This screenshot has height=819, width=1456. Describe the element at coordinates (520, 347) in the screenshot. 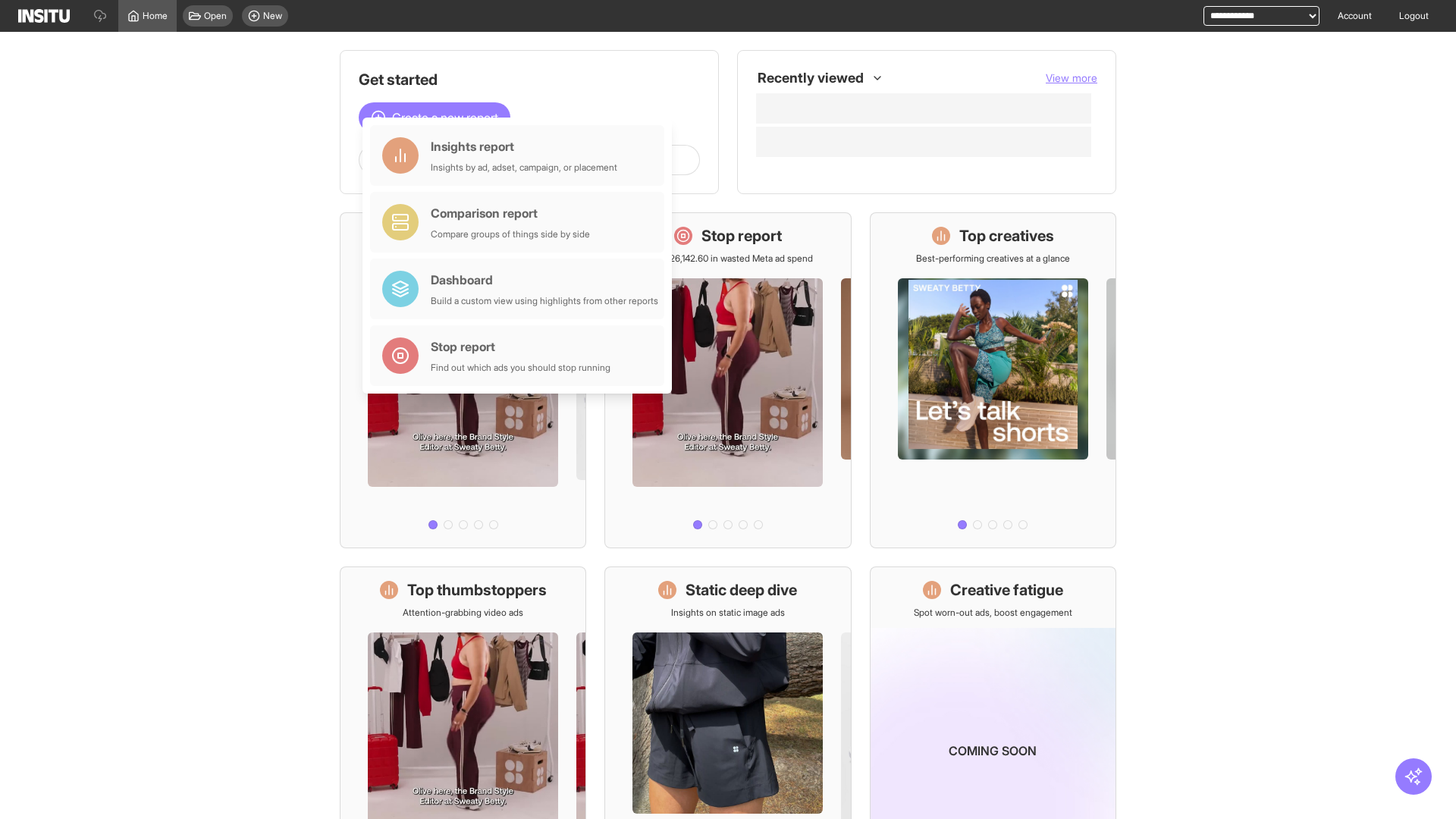

I see `div: Stop report` at that location.